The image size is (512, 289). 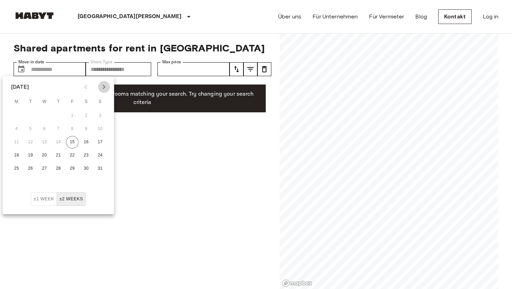 What do you see at coordinates (17, 169) in the screenshot?
I see `button: 25` at bounding box center [17, 169].